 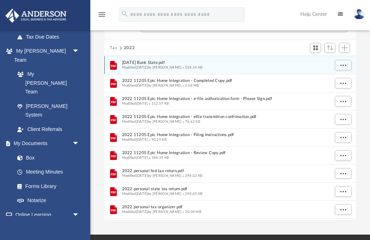 What do you see at coordinates (125, 14) in the screenshot?
I see `i: search` at bounding box center [125, 14].